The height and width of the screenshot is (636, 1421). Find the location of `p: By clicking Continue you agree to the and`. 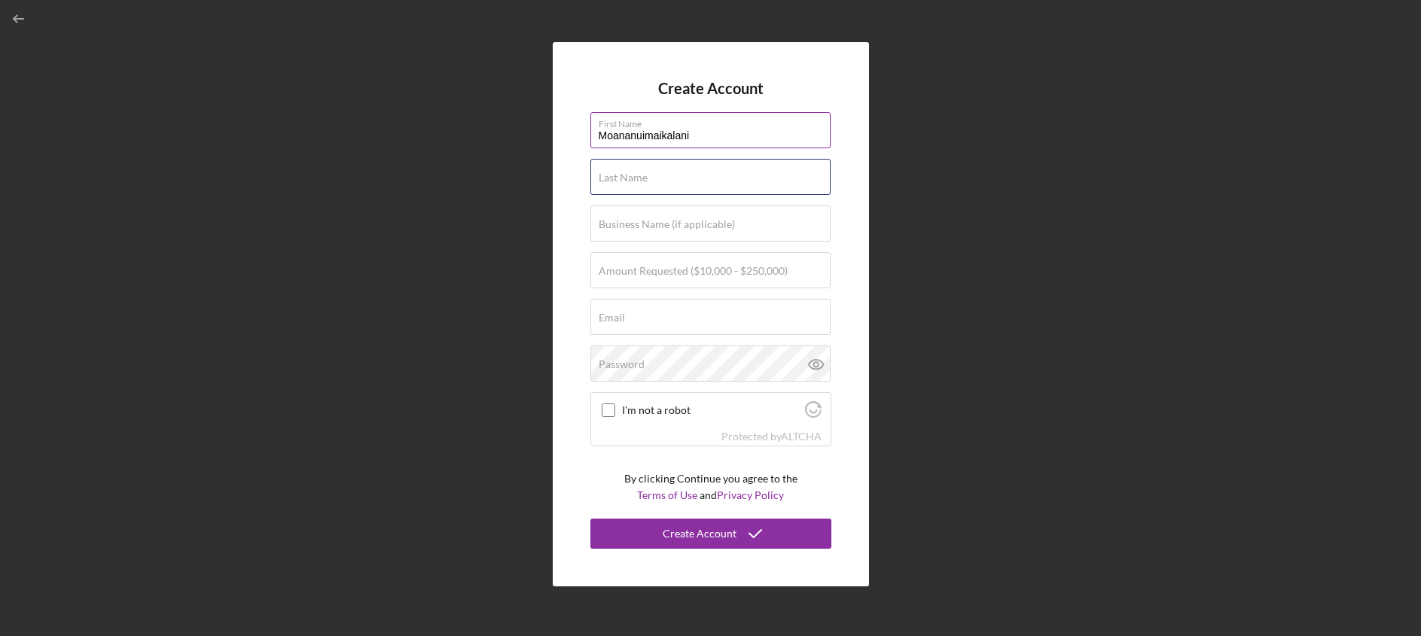

p: By clicking Continue you agree to the and is located at coordinates (711, 487).